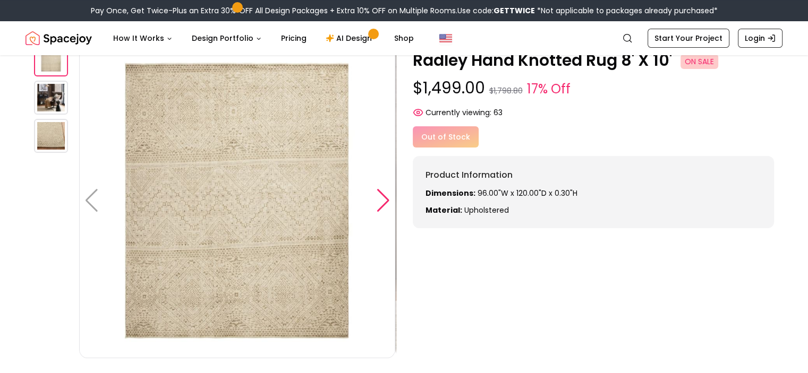 This screenshot has height=373, width=808. I want to click on strong: Material:, so click(443, 210).